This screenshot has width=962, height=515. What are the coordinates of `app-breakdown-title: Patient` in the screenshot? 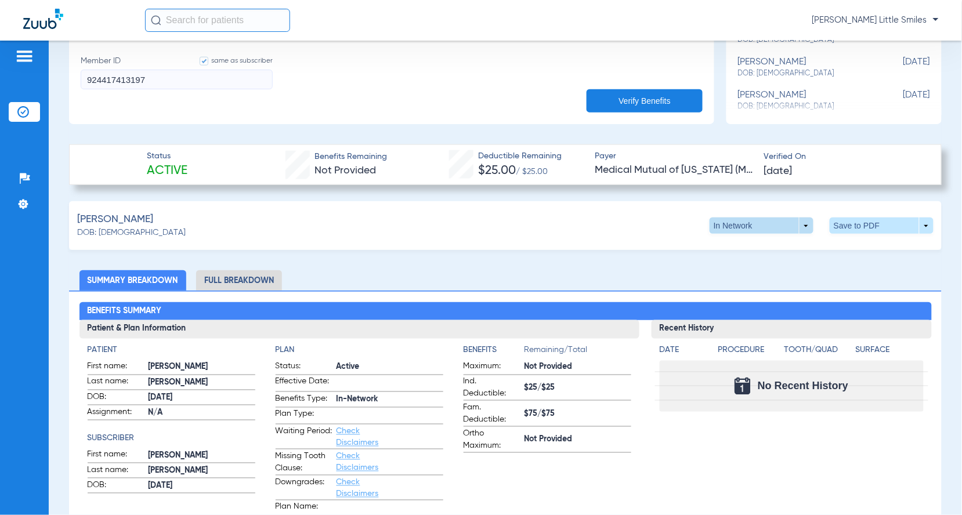 It's located at (171, 350).